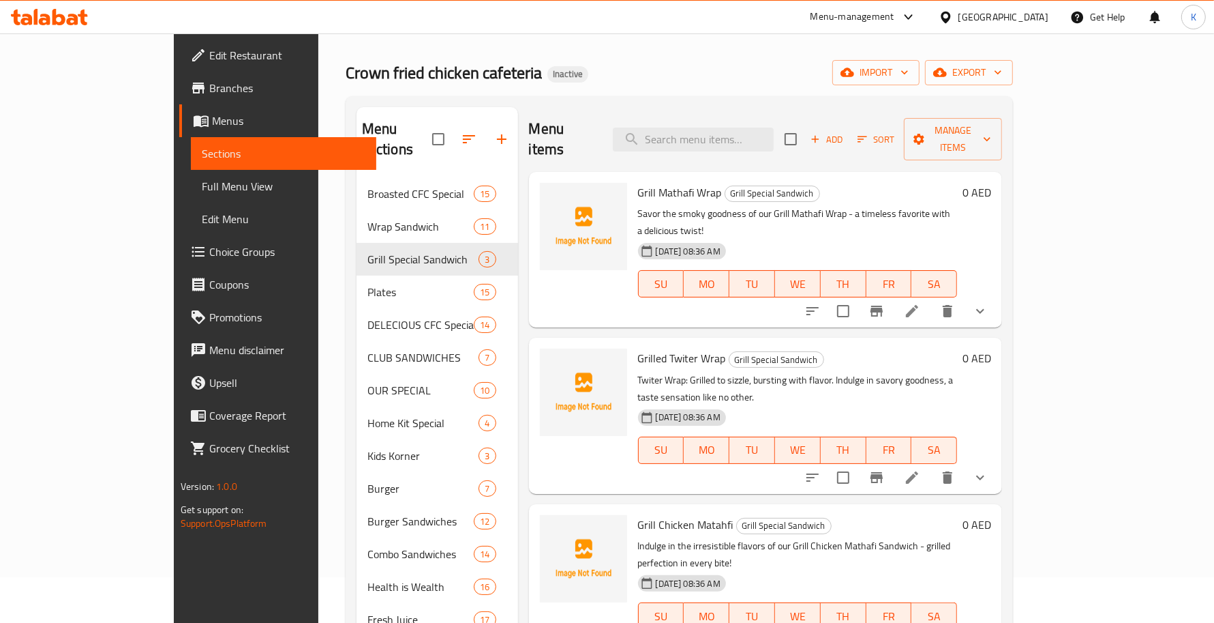 This screenshot has width=1214, height=623. Describe the element at coordinates (487, 259) in the screenshot. I see `span: 3` at that location.